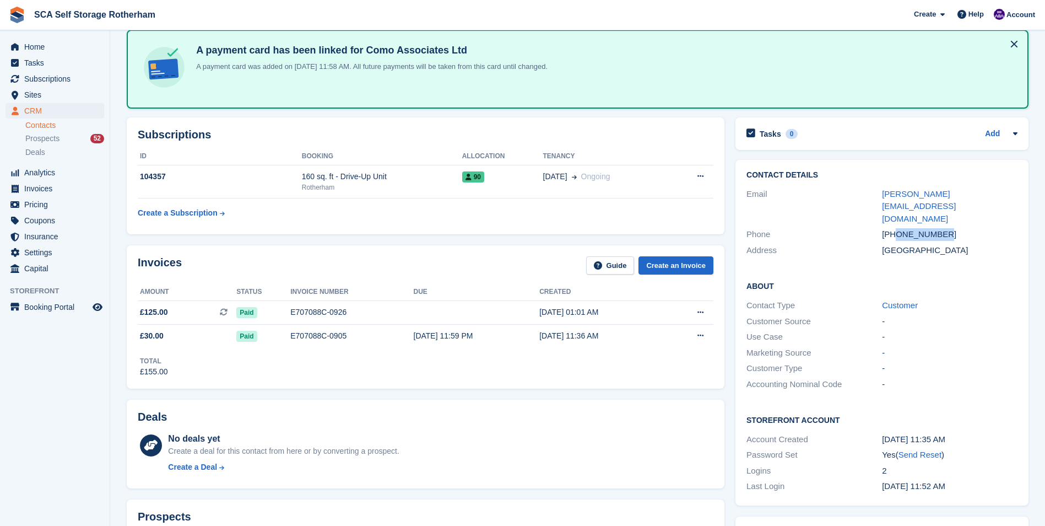 The width and height of the screenshot is (1045, 526). What do you see at coordinates (473, 177) in the screenshot?
I see `span: 90` at bounding box center [473, 177].